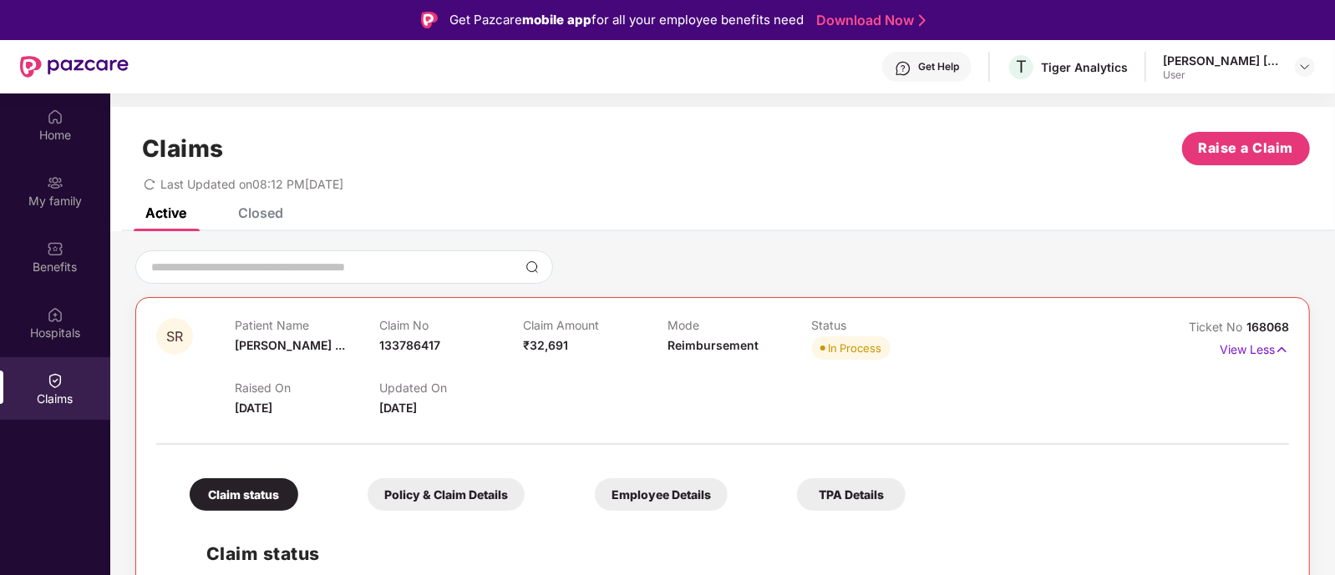  I want to click on div: Tiger Analytics, so click(1084, 67).